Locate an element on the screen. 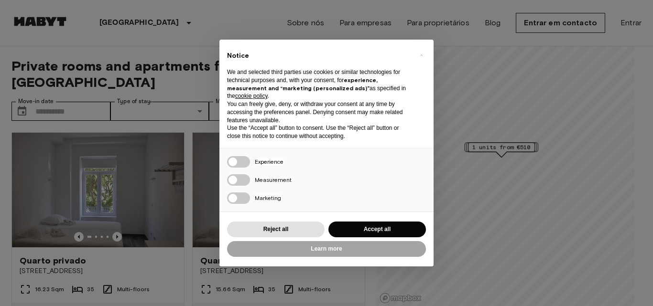  h2: Notice is located at coordinates (319, 56).